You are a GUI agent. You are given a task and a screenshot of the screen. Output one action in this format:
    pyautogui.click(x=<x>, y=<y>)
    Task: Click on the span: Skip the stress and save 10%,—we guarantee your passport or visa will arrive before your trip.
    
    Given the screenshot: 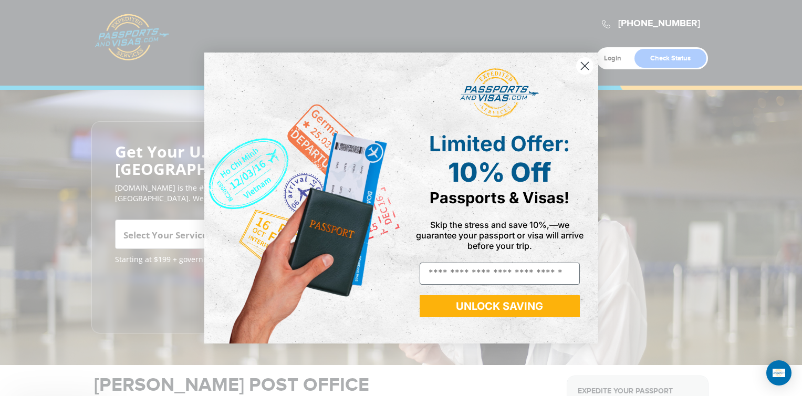 What is the action you would take?
    pyautogui.click(x=500, y=235)
    